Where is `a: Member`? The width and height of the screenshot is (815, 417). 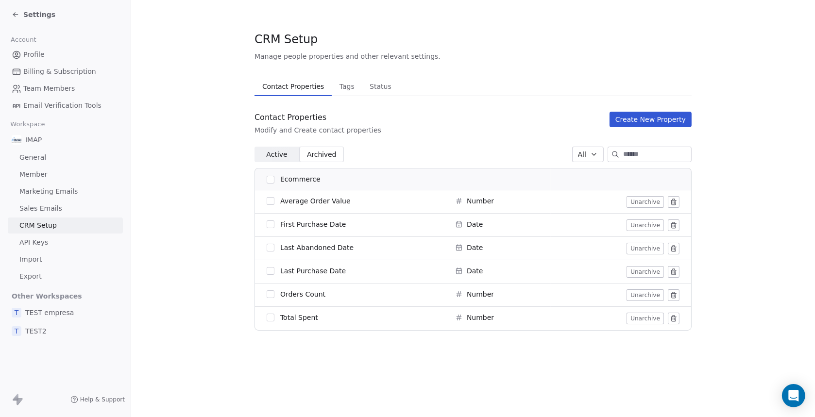 a: Member is located at coordinates (65, 174).